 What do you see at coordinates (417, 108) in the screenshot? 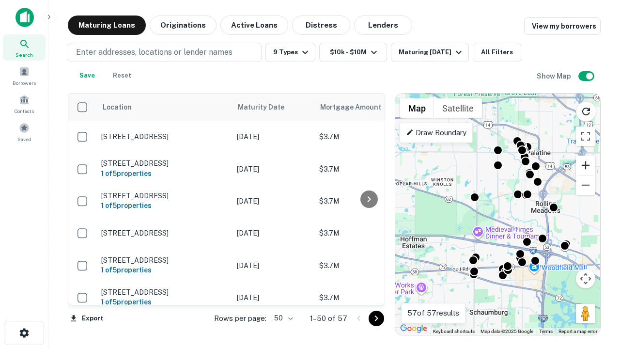
I see `button: Show street map` at bounding box center [417, 108].